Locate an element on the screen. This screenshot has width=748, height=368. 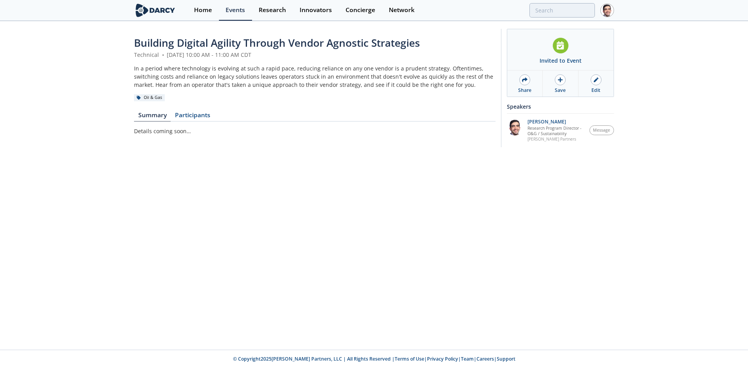
input: Advanced Search is located at coordinates (562, 10).